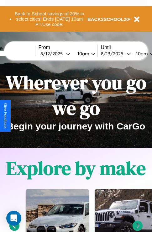  Describe the element at coordinates (14, 219) in the screenshot. I see `div: Open Intercom Messenger` at that location.